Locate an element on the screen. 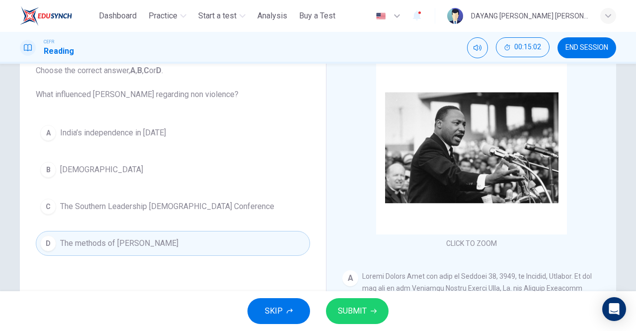  div: Hide is located at coordinates (523, 48).